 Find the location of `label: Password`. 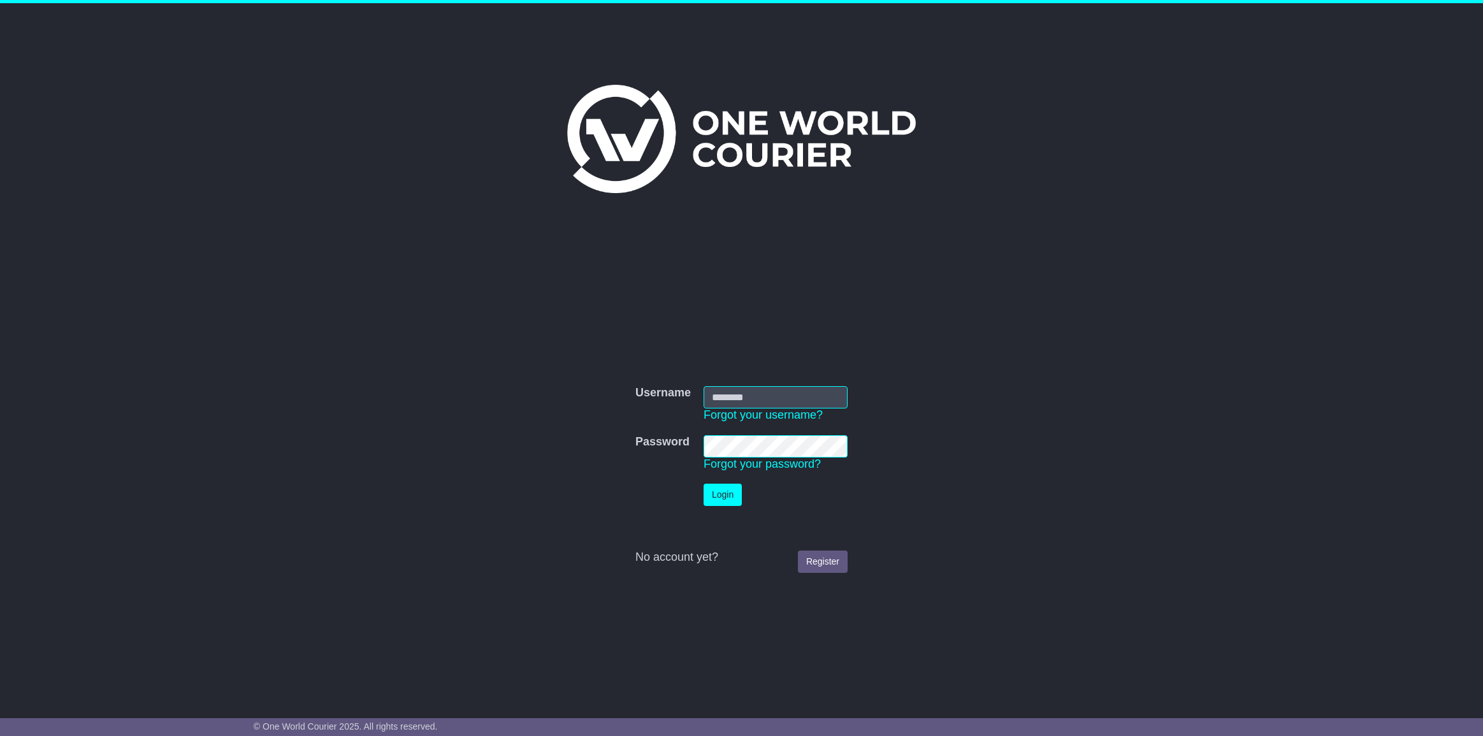

label: Password is located at coordinates (662, 442).